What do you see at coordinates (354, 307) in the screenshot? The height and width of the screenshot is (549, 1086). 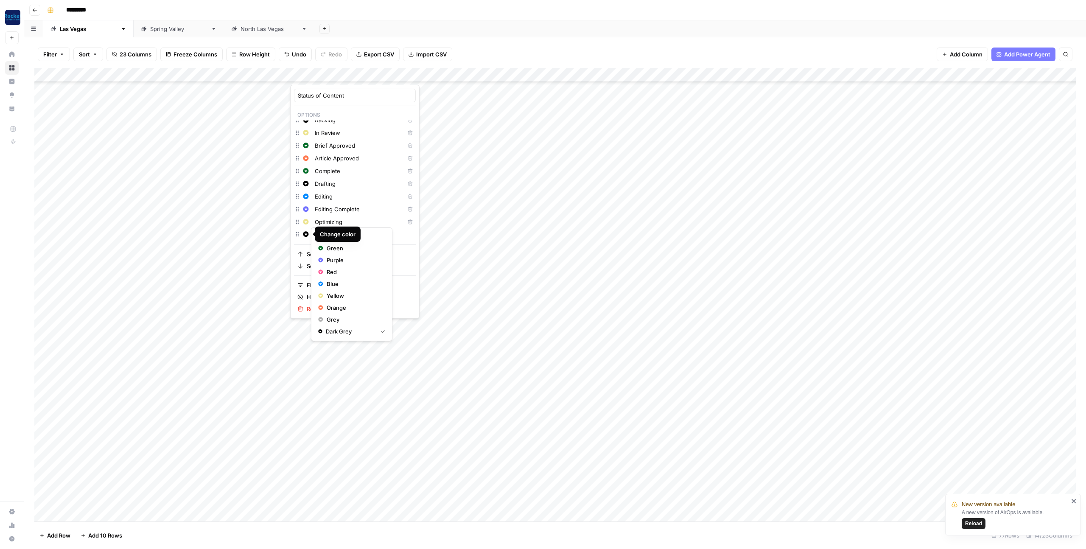 I see `span: Orange` at bounding box center [354, 307].